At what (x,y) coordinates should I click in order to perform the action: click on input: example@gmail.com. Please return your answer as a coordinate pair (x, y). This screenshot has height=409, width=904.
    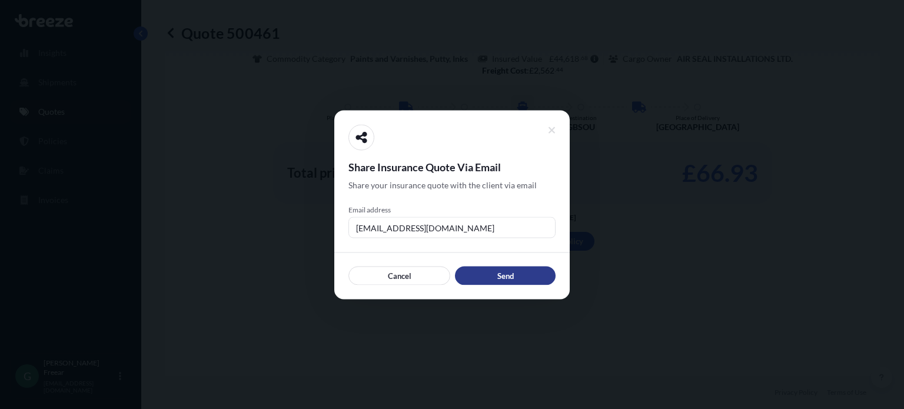
    Looking at the image, I should click on (452, 227).